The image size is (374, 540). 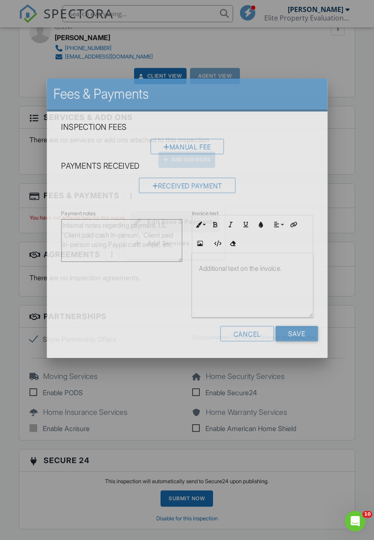 I want to click on label: Invoice text, so click(x=205, y=214).